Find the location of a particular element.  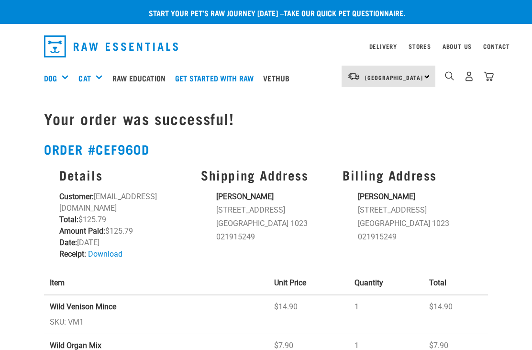

strong: Date: is located at coordinates (68, 242).